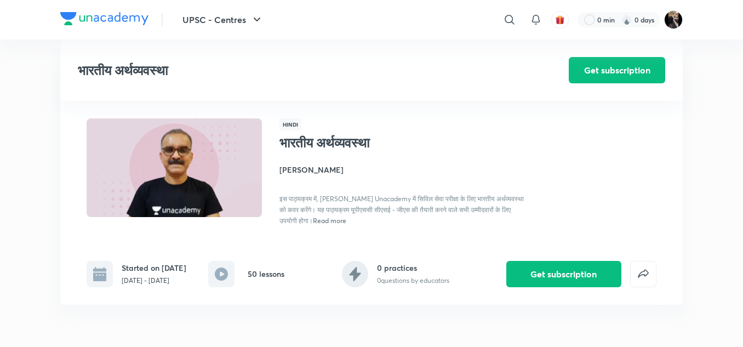  Describe the element at coordinates (104, 20) in the screenshot. I see `a: Company Logo` at that location.